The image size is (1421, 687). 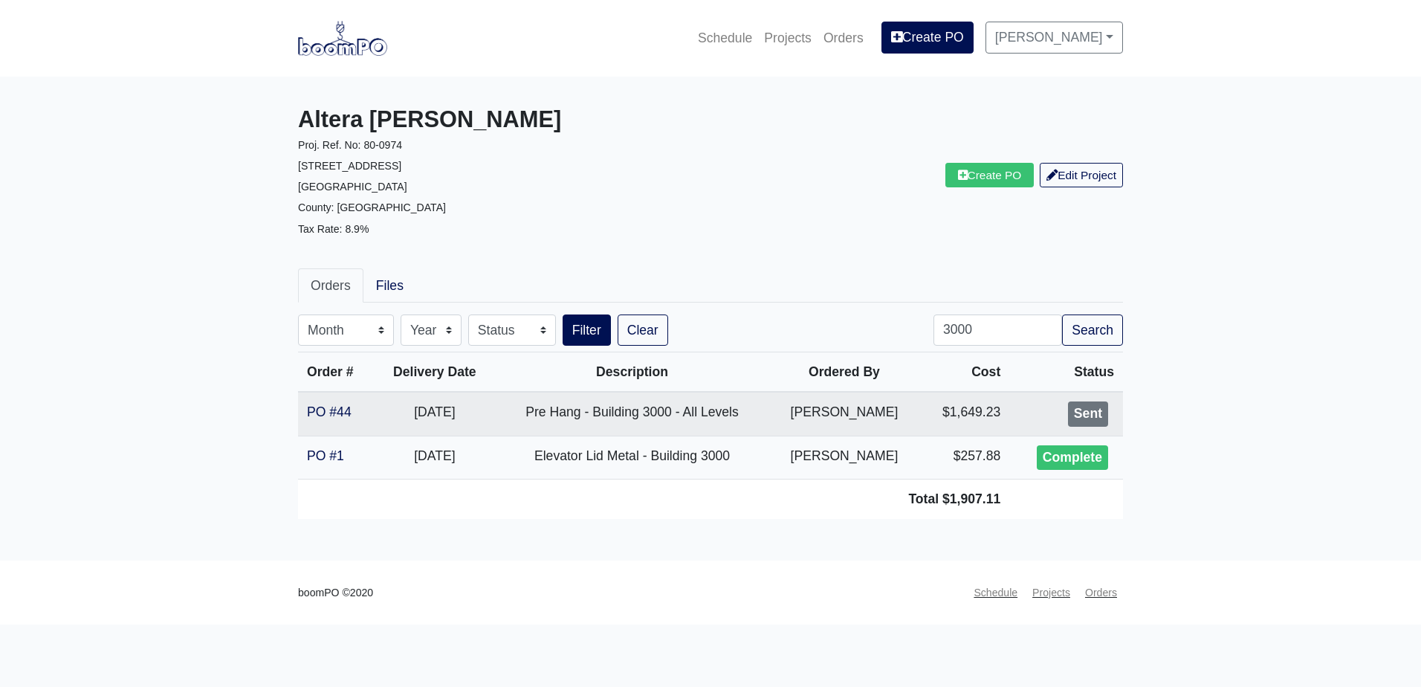 What do you see at coordinates (964, 372) in the screenshot?
I see `th: Cost` at bounding box center [964, 372].